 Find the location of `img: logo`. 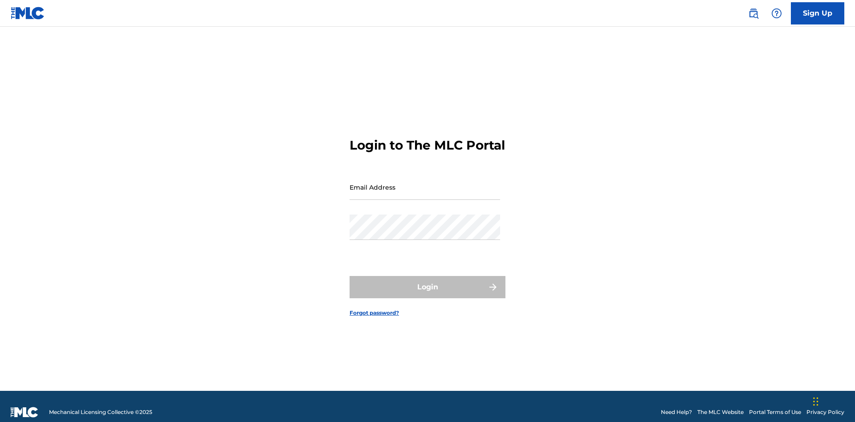

img: logo is located at coordinates (25, 413).